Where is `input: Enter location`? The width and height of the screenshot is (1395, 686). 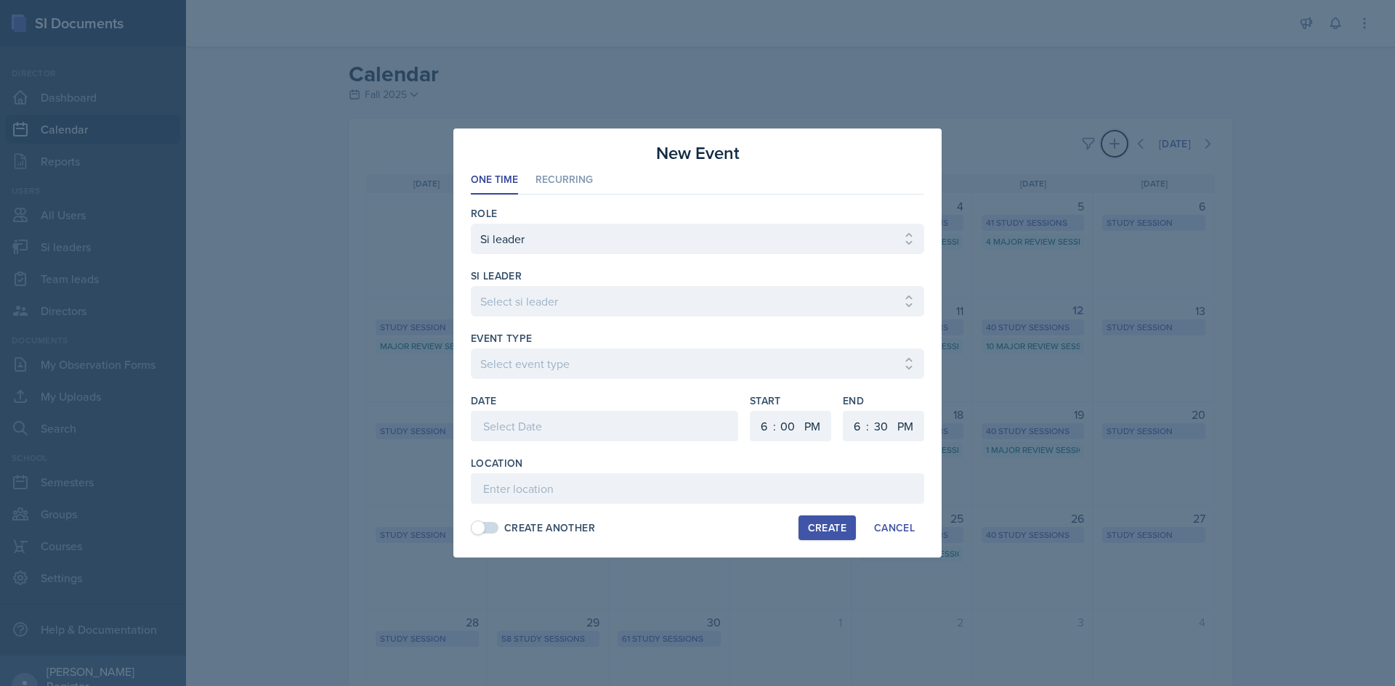
input: Enter location is located at coordinates (697, 489).